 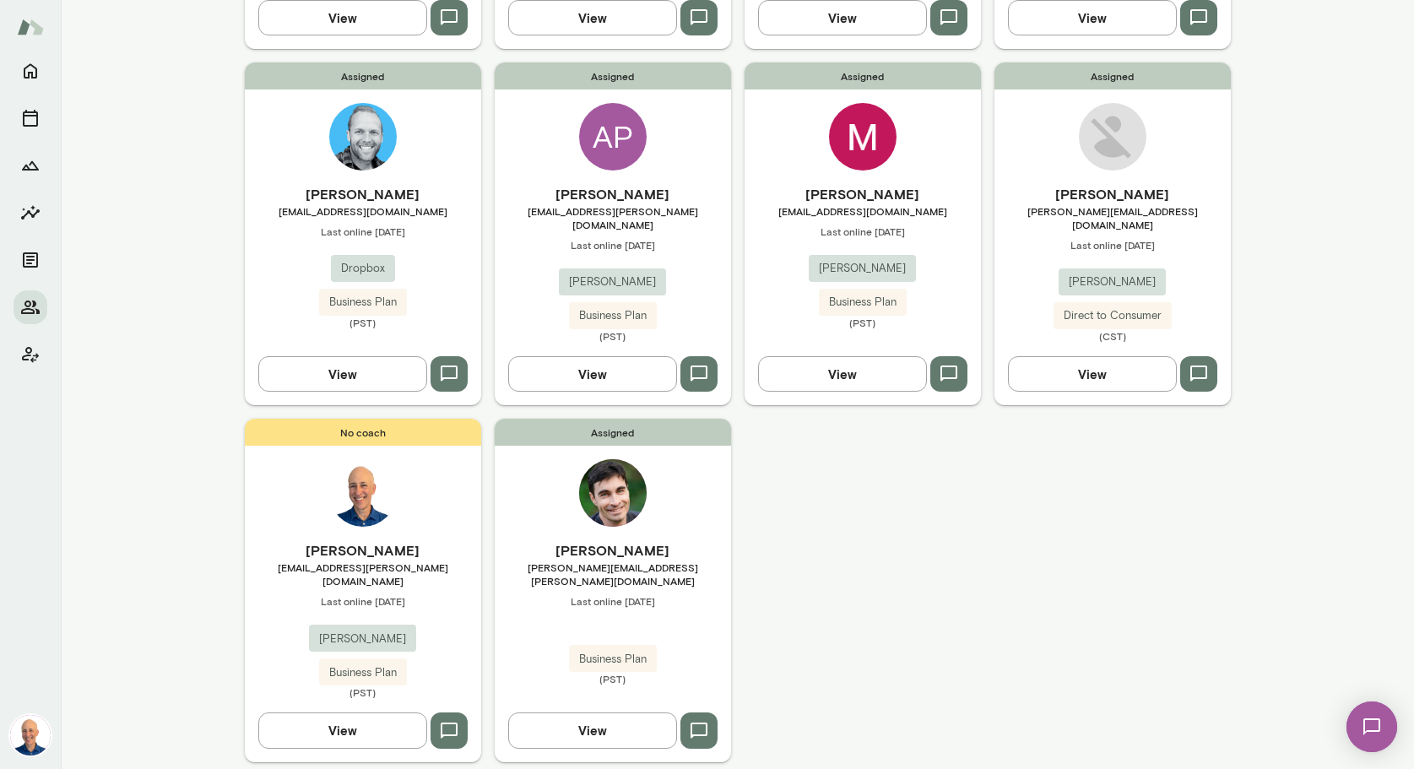 What do you see at coordinates (30, 213) in the screenshot?
I see `button: Insights` at bounding box center [30, 213].